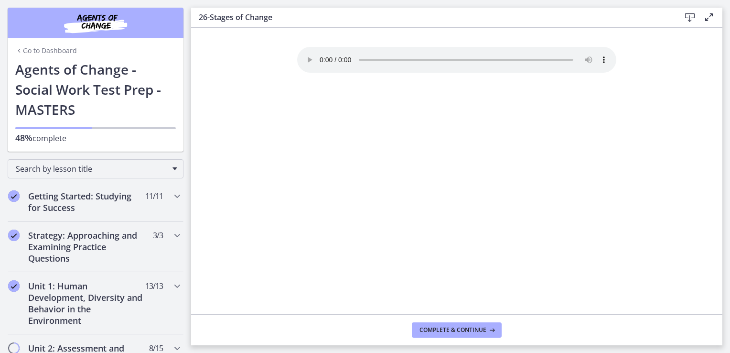 The height and width of the screenshot is (353, 730). I want to click on h2: Strategy: Approaching and Examining Practice Questions, so click(87, 247).